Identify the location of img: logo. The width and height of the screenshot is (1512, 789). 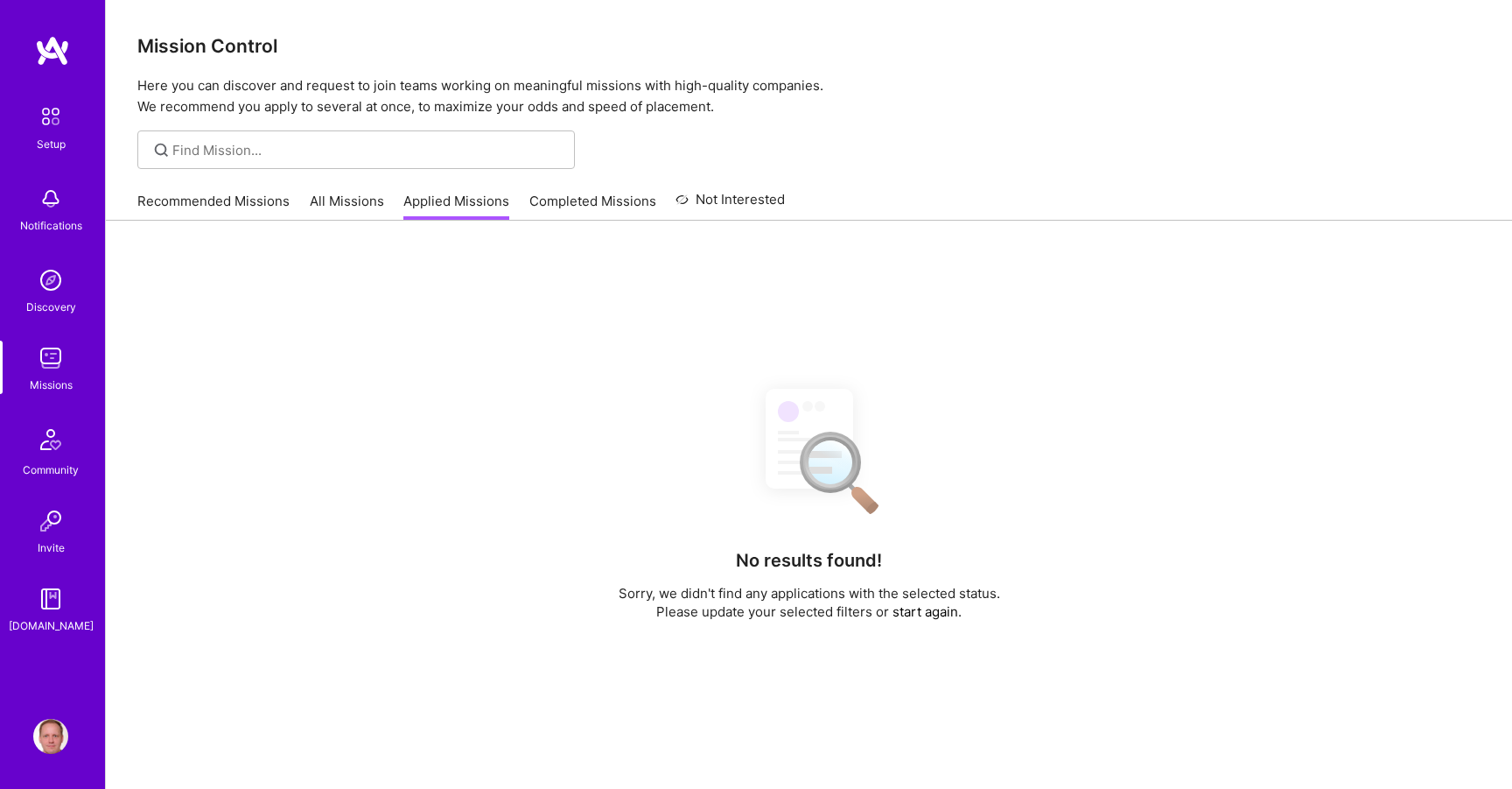
(53, 51).